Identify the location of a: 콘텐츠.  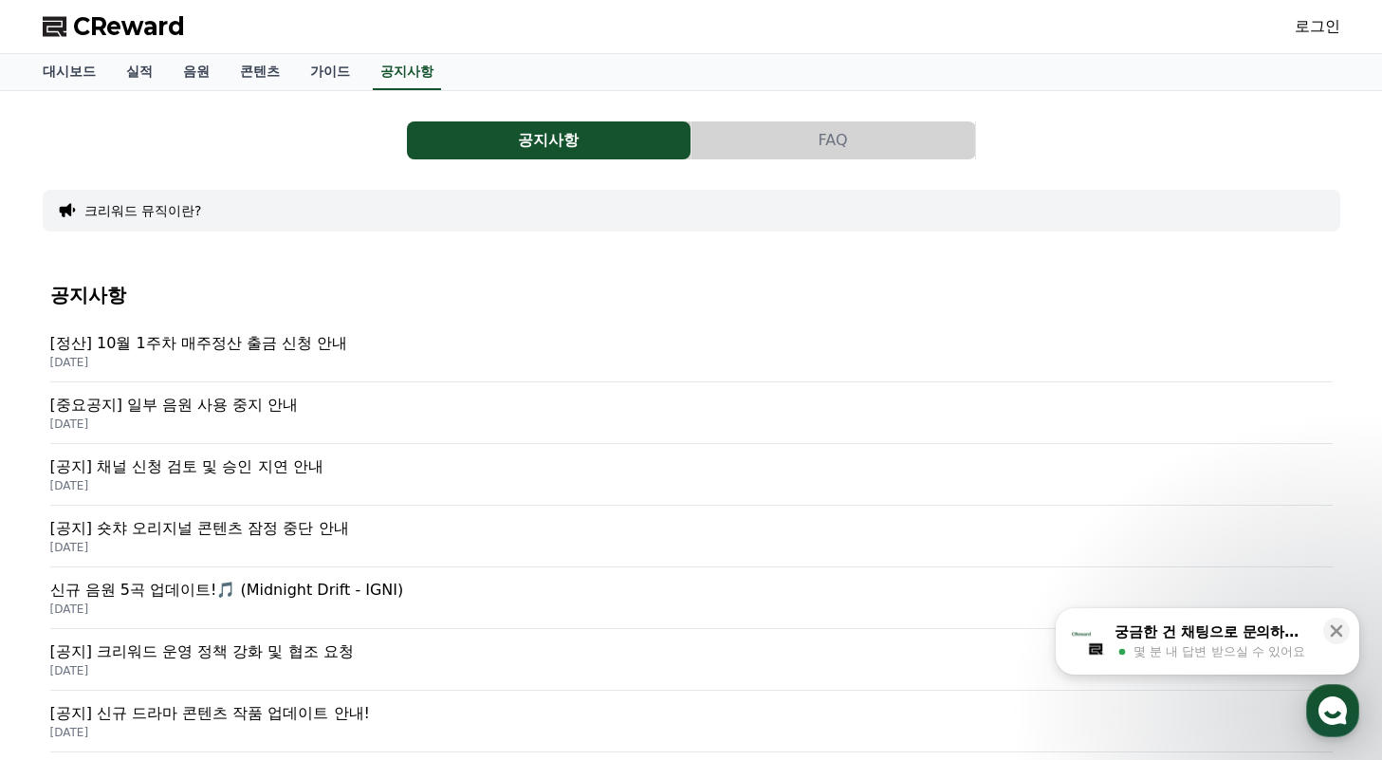
(260, 72).